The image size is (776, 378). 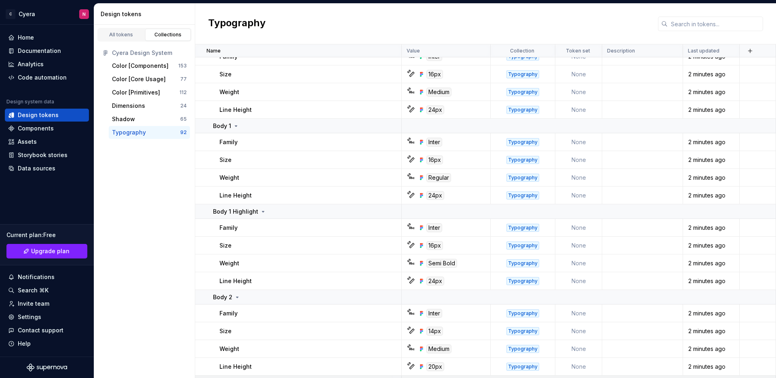 What do you see at coordinates (47, 115) in the screenshot?
I see `a: Design tokens` at bounding box center [47, 115].